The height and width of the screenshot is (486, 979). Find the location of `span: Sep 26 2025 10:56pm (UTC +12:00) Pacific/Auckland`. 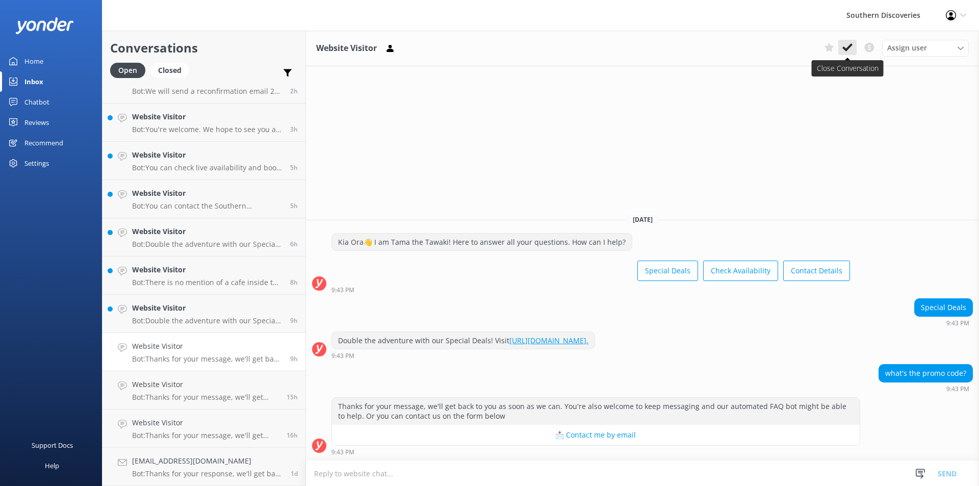

span: Sep 26 2025 10:56pm (UTC +12:00) Pacific/Auckland is located at coordinates (294, 282).